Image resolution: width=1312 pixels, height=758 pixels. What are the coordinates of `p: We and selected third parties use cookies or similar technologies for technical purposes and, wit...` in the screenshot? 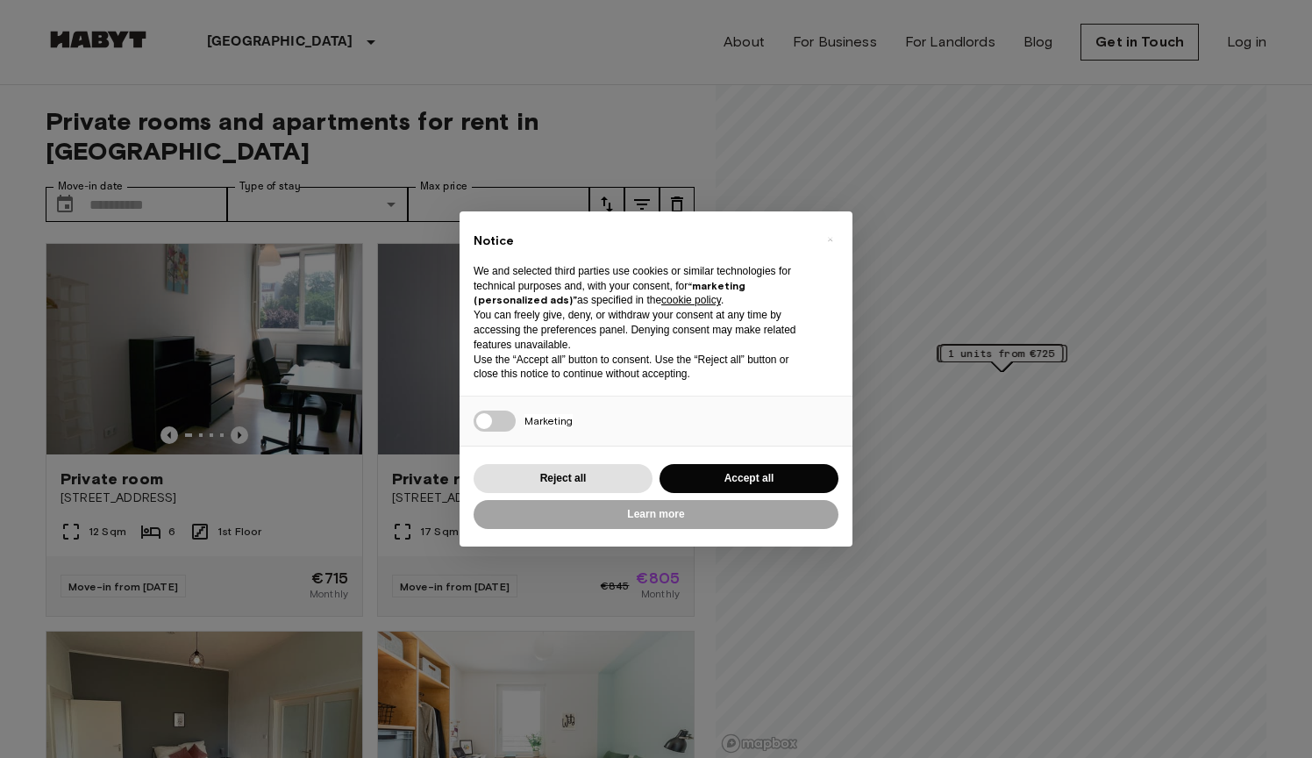 It's located at (642, 286).